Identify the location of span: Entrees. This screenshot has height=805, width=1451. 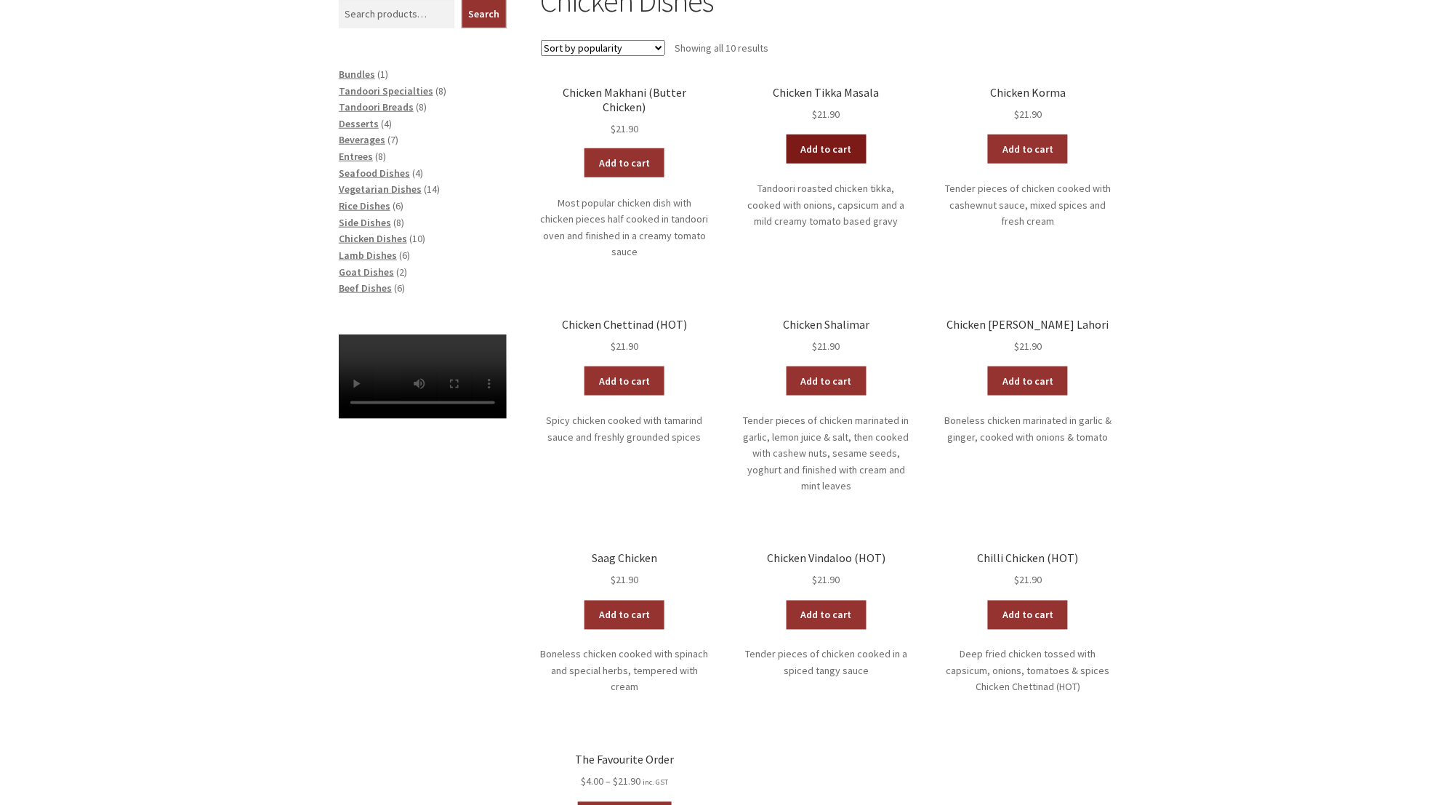
(355, 156).